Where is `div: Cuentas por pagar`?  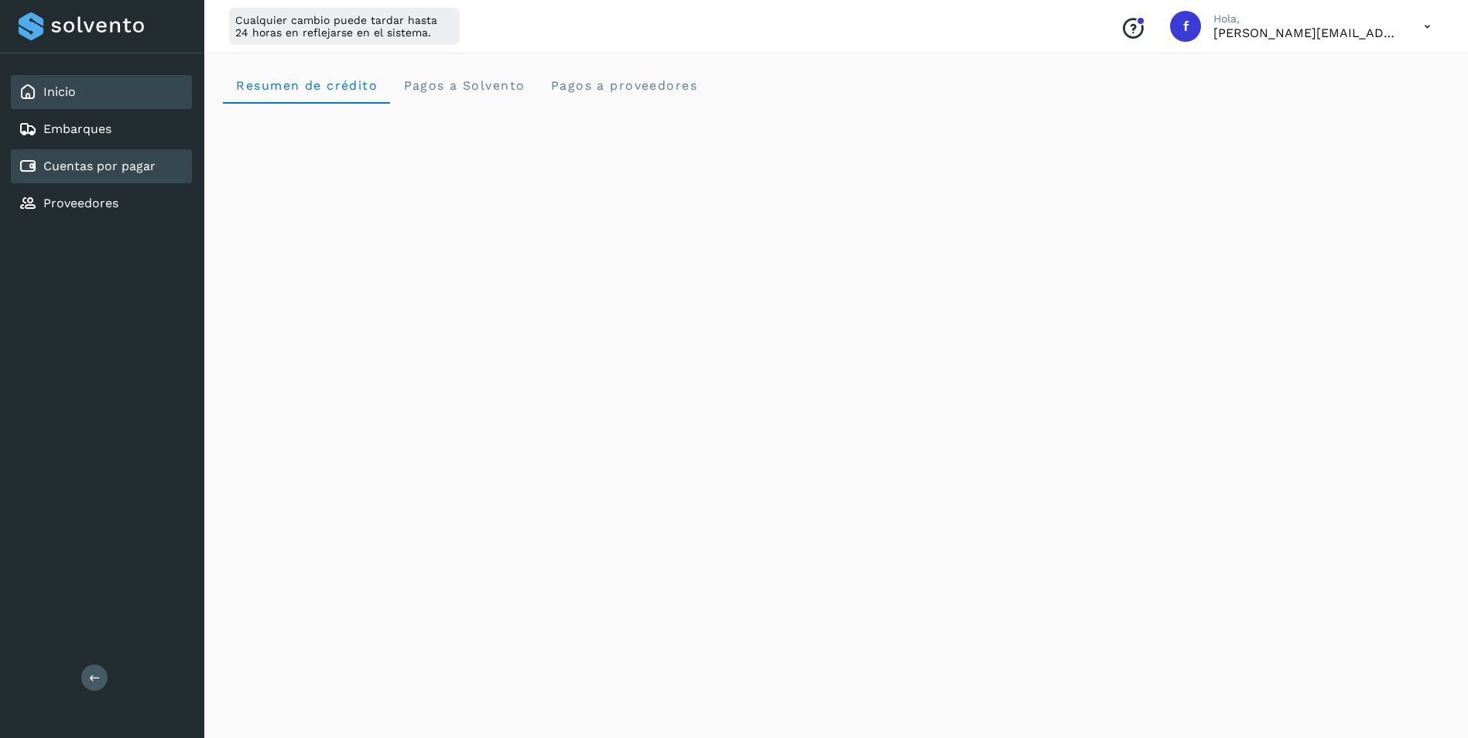
div: Cuentas por pagar is located at coordinates (101, 166).